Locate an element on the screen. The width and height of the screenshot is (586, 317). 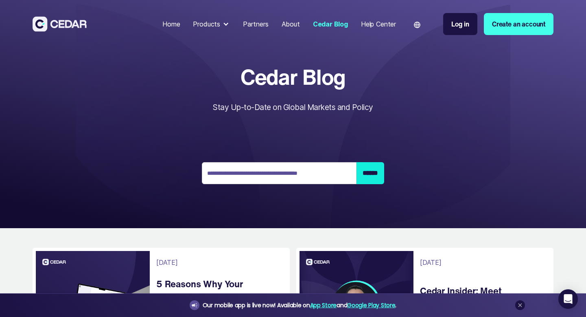
div: Log in is located at coordinates (460, 24).